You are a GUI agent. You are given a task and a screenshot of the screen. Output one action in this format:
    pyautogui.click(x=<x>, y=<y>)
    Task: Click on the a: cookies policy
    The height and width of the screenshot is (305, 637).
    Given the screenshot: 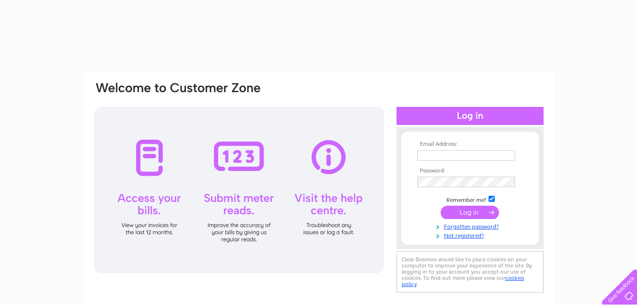 What is the action you would take?
    pyautogui.click(x=463, y=280)
    